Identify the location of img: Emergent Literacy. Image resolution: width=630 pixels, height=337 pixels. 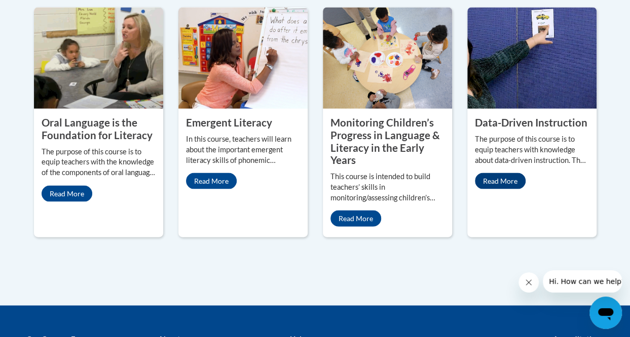
(243, 58).